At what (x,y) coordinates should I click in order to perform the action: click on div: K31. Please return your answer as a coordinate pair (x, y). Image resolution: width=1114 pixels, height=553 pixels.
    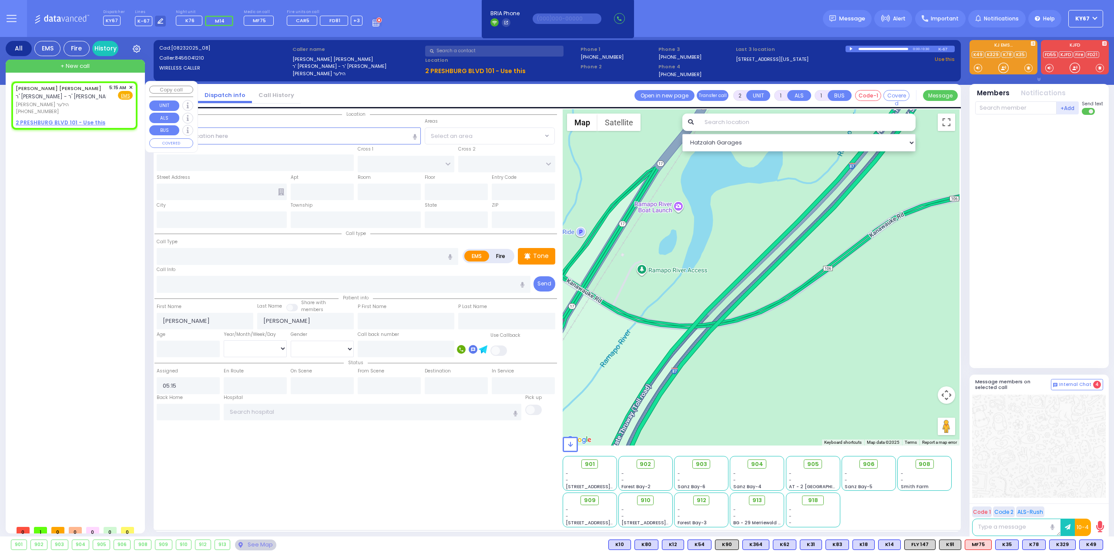
    Looking at the image, I should click on (811, 545).